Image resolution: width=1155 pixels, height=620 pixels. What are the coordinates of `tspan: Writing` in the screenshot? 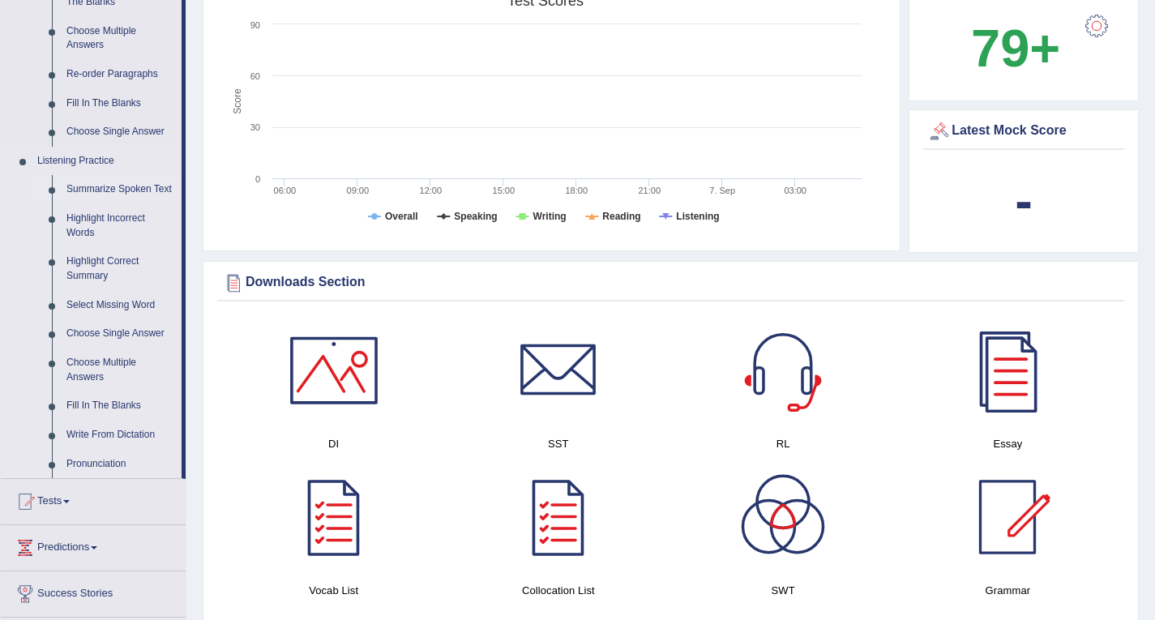 It's located at (550, 216).